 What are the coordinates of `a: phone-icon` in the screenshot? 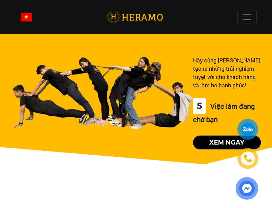 It's located at (248, 158).